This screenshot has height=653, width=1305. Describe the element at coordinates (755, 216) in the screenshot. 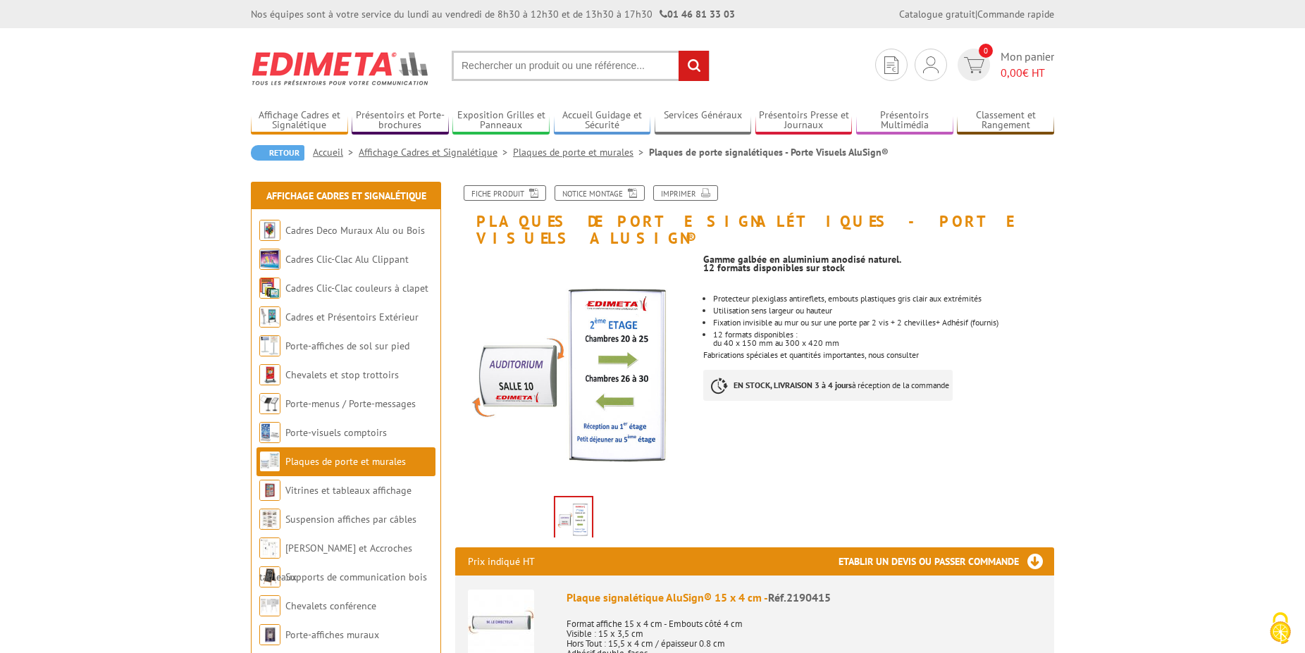

I see `h1: Plaques de porte signalétiques - Porte Visuels AluSign®` at that location.